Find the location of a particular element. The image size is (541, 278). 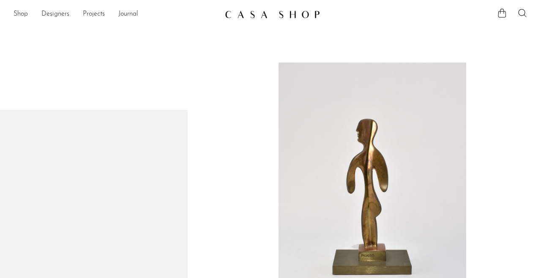

a: Journal is located at coordinates (128, 14).